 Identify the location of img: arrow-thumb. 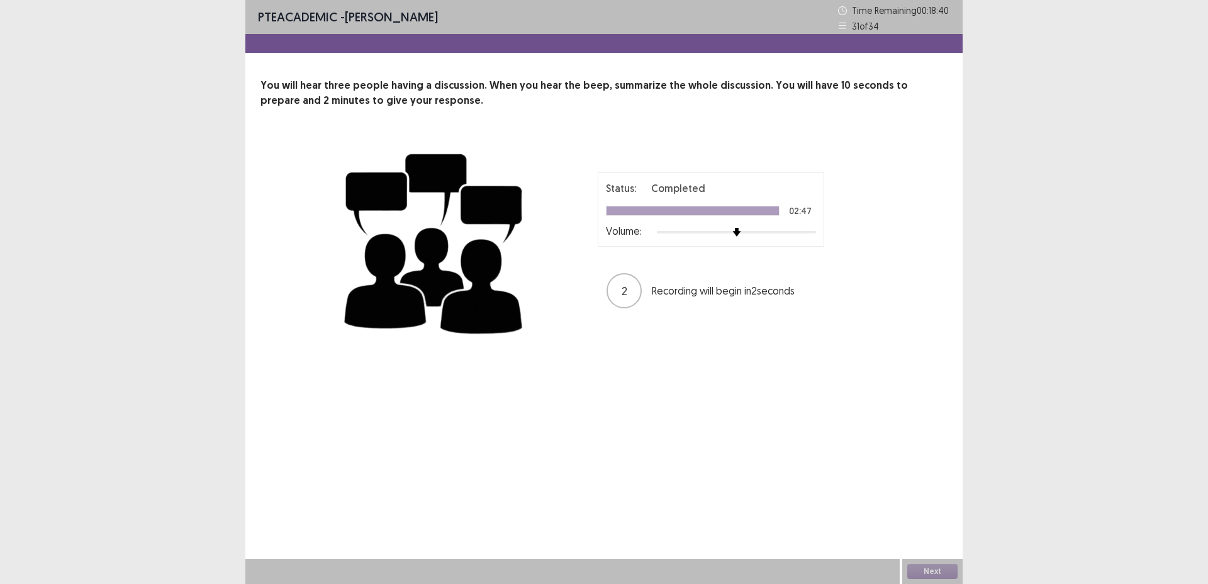
(737, 232).